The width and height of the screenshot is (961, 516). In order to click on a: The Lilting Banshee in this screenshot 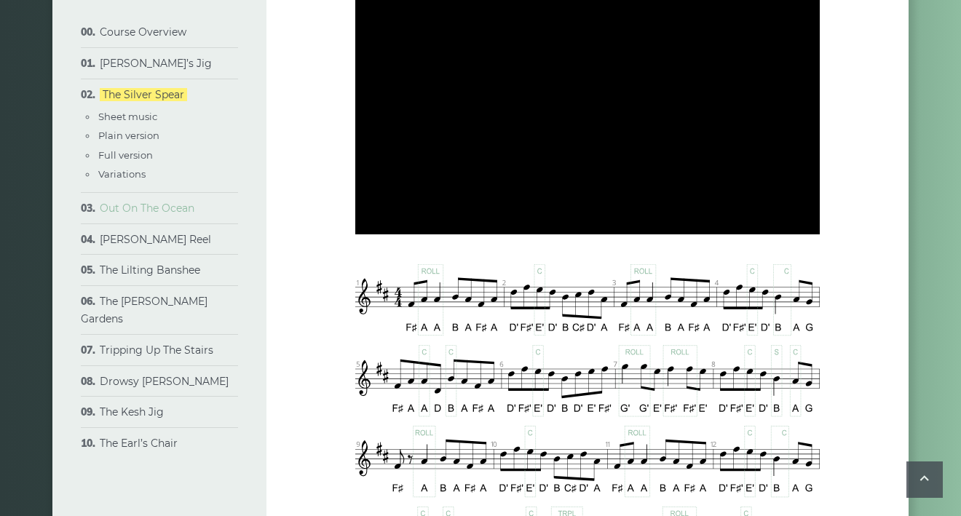, I will do `click(150, 270)`.